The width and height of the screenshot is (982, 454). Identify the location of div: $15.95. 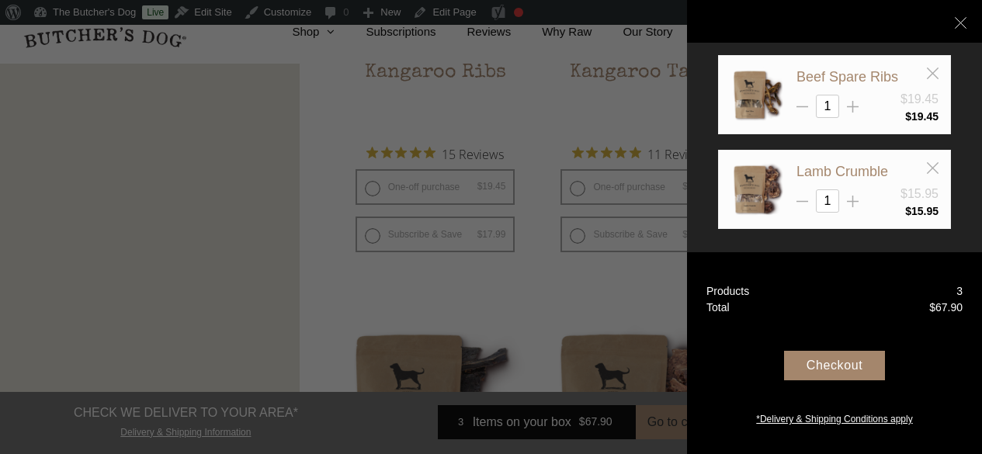
(919, 194).